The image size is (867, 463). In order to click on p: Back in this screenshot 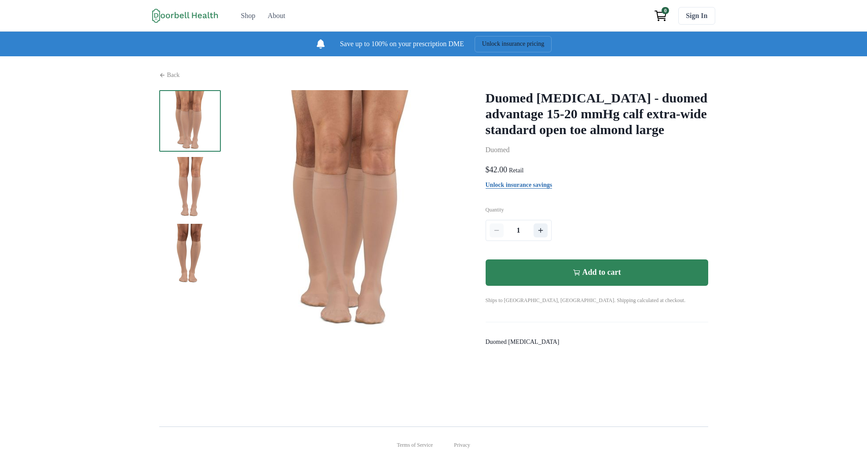, I will do `click(173, 75)`.